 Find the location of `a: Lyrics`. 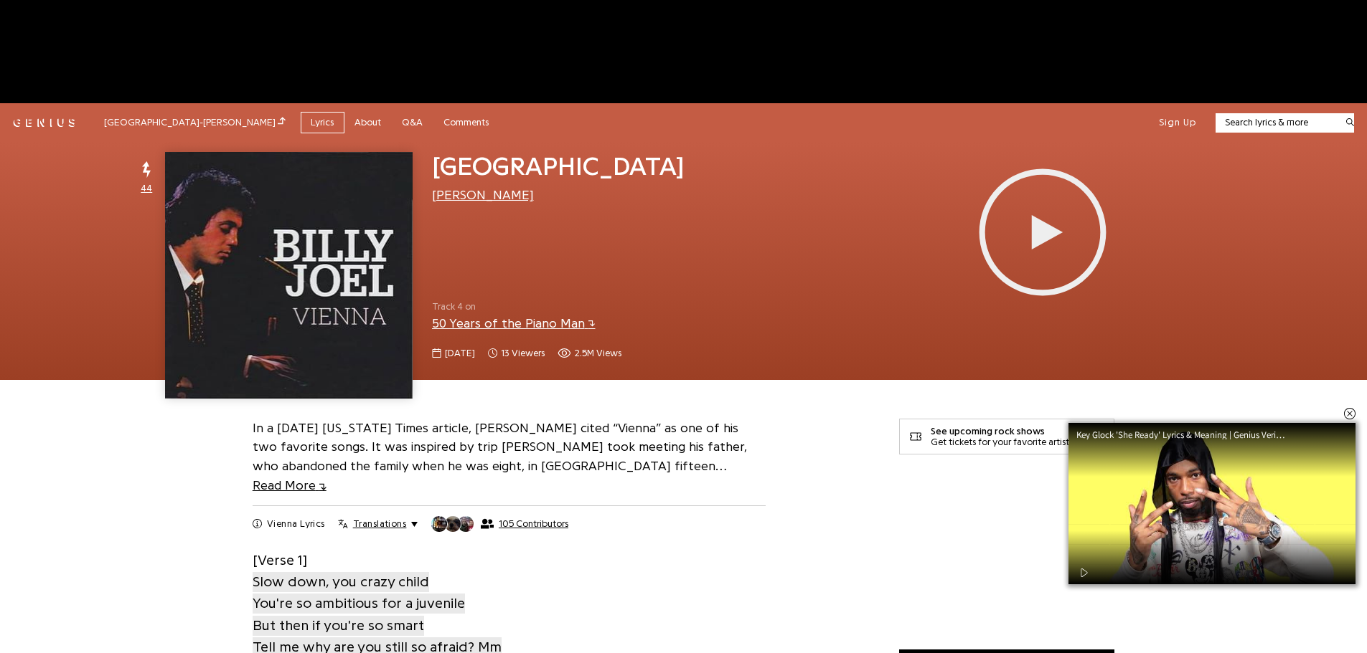

a: Lyrics is located at coordinates (322, 123).